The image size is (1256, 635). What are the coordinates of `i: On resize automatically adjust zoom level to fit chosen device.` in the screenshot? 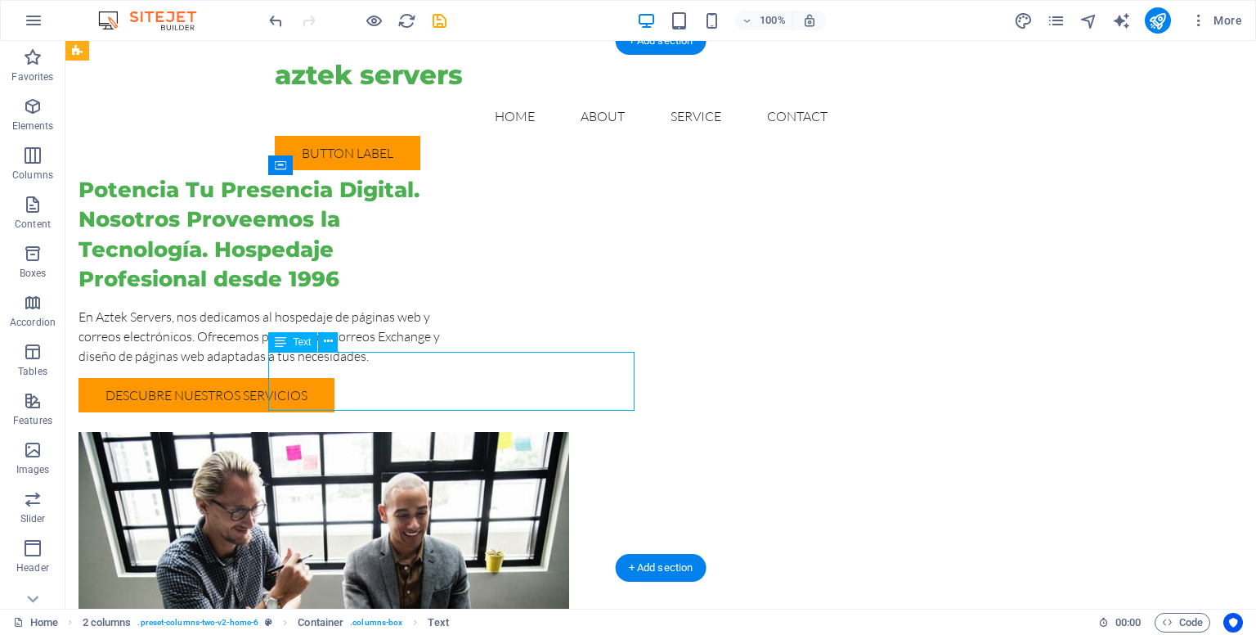 It's located at (810, 20).